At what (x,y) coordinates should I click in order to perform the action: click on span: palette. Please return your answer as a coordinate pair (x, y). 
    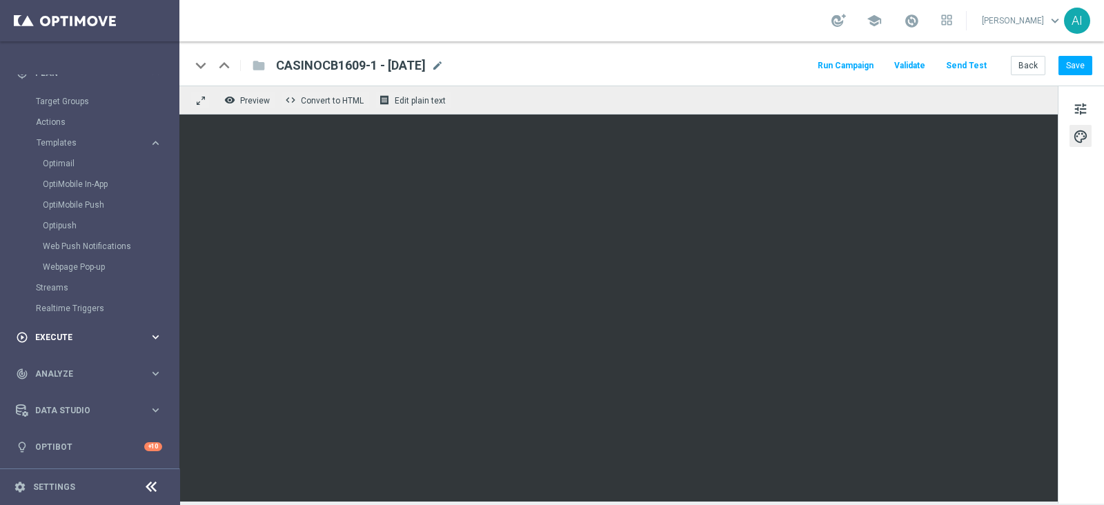
    Looking at the image, I should click on (1081, 137).